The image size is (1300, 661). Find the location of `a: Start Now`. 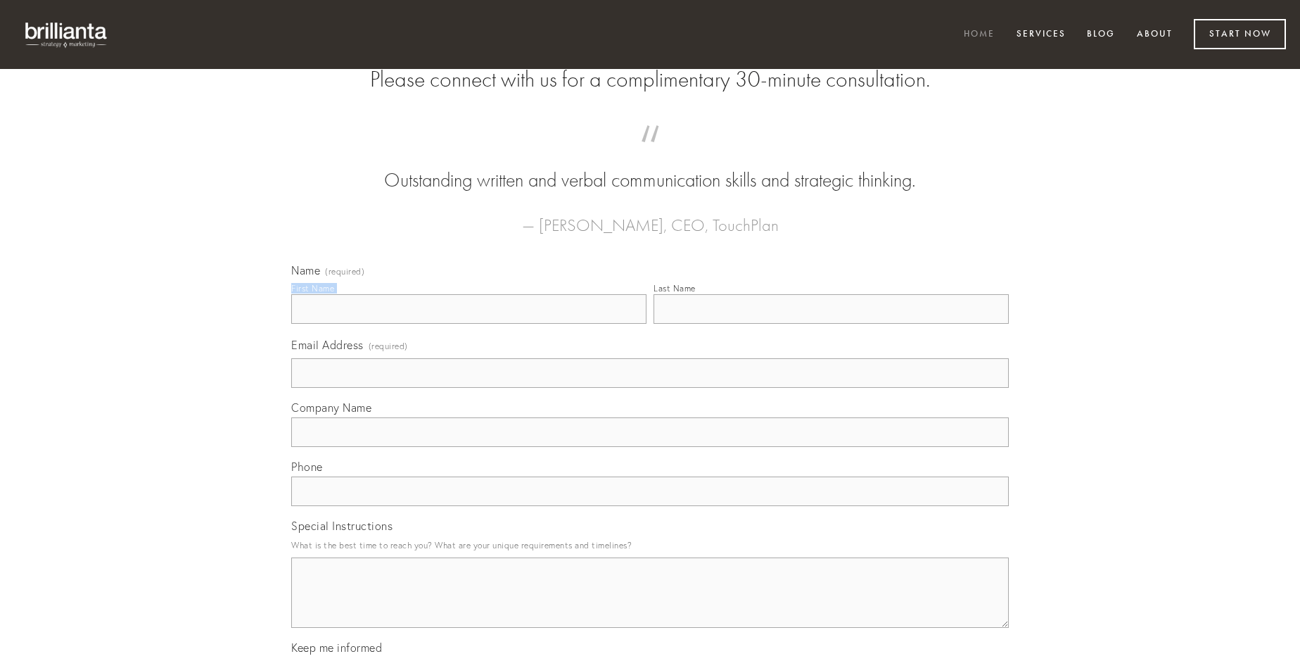

a: Start Now is located at coordinates (1240, 34).